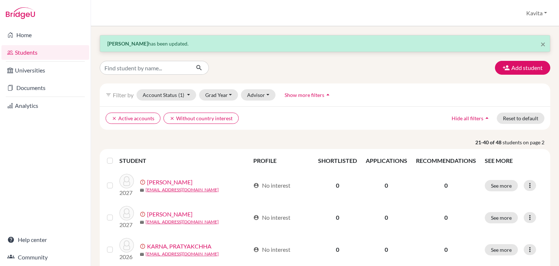 Image resolution: width=559 pixels, height=266 pixels. Describe the element at coordinates (127, 245) in the screenshot. I see `img: KARNA, PRATYAKCHHA` at that location.